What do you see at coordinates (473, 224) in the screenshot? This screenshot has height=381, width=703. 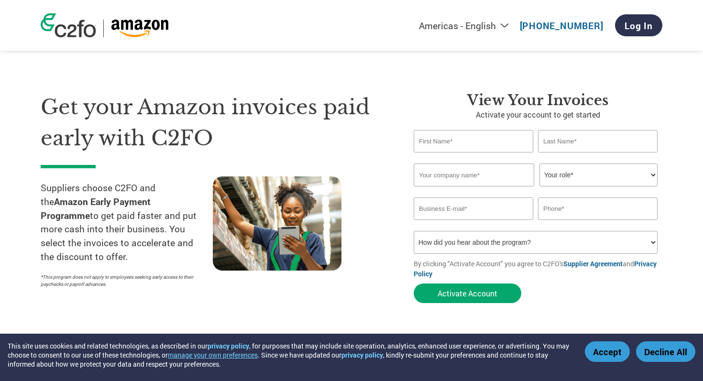 I see `div: Inavlid Email Address` at bounding box center [473, 224].